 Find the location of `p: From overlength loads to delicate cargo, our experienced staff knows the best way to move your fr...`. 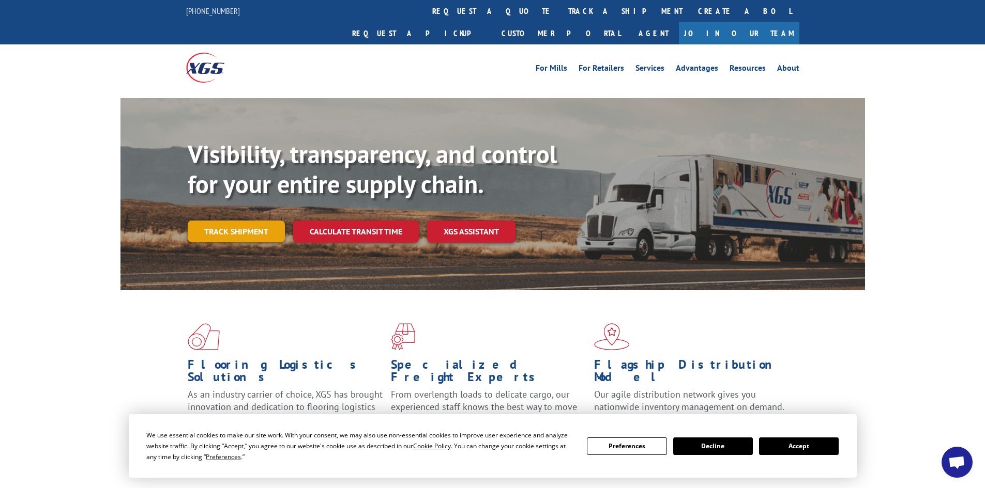

p: From overlength loads to delicate cargo, our experienced staff knows the best way to move your fr... is located at coordinates (488, 411).